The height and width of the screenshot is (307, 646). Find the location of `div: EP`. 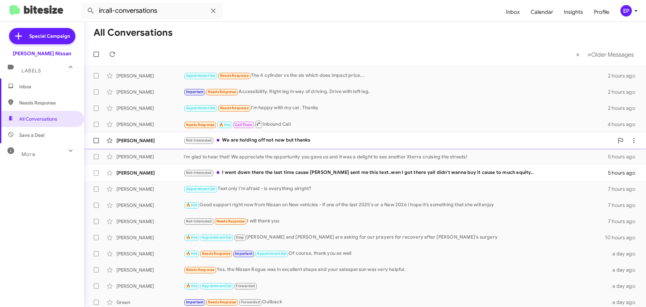

div: EP is located at coordinates (626, 11).